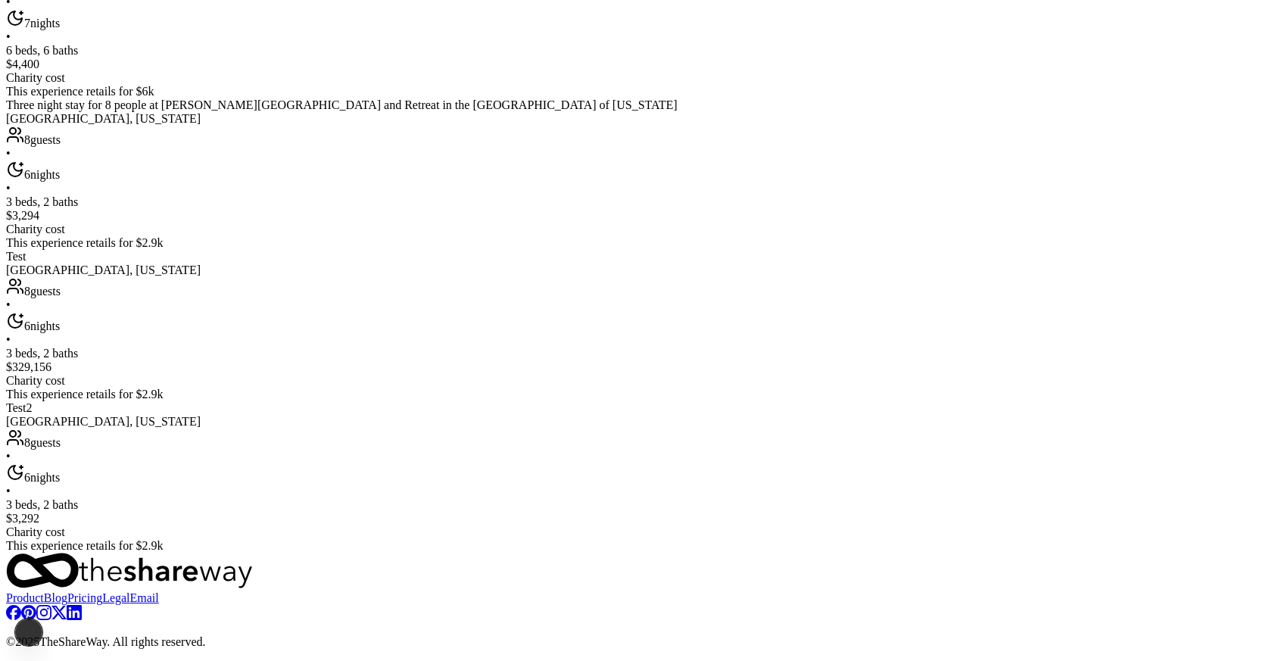  What do you see at coordinates (636, 408) in the screenshot?
I see `div: Test2` at bounding box center [636, 408].